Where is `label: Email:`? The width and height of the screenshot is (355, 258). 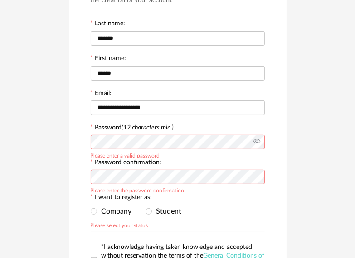
label: Email: is located at coordinates (101, 94).